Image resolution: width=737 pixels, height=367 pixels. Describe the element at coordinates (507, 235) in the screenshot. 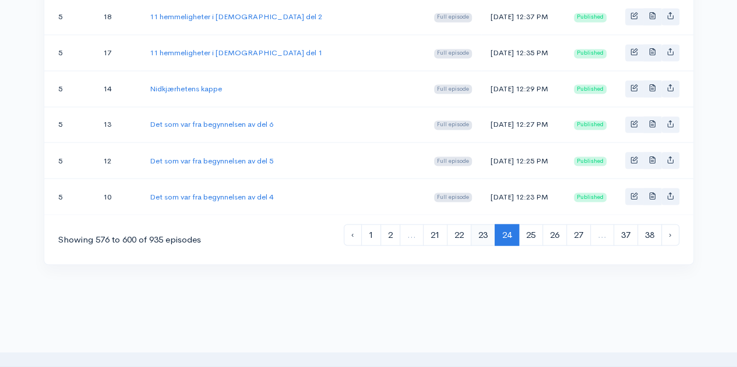

I see `span: 24` at that location.